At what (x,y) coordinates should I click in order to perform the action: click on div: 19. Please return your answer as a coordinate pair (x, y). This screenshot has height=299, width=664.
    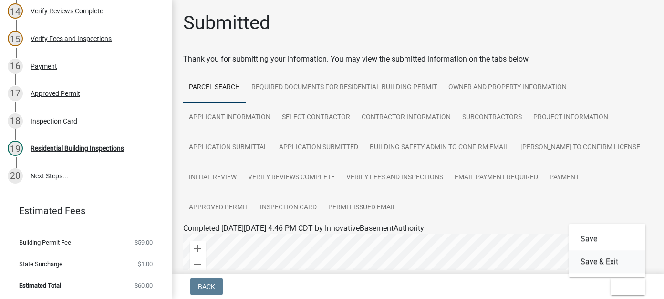
    Looking at the image, I should click on (15, 148).